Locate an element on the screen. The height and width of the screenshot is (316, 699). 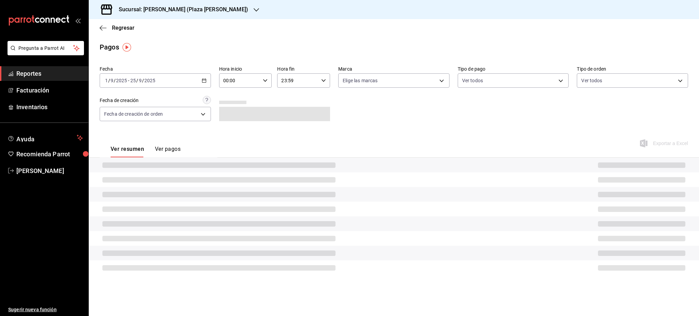
label: Hora fin is located at coordinates (304, 69).